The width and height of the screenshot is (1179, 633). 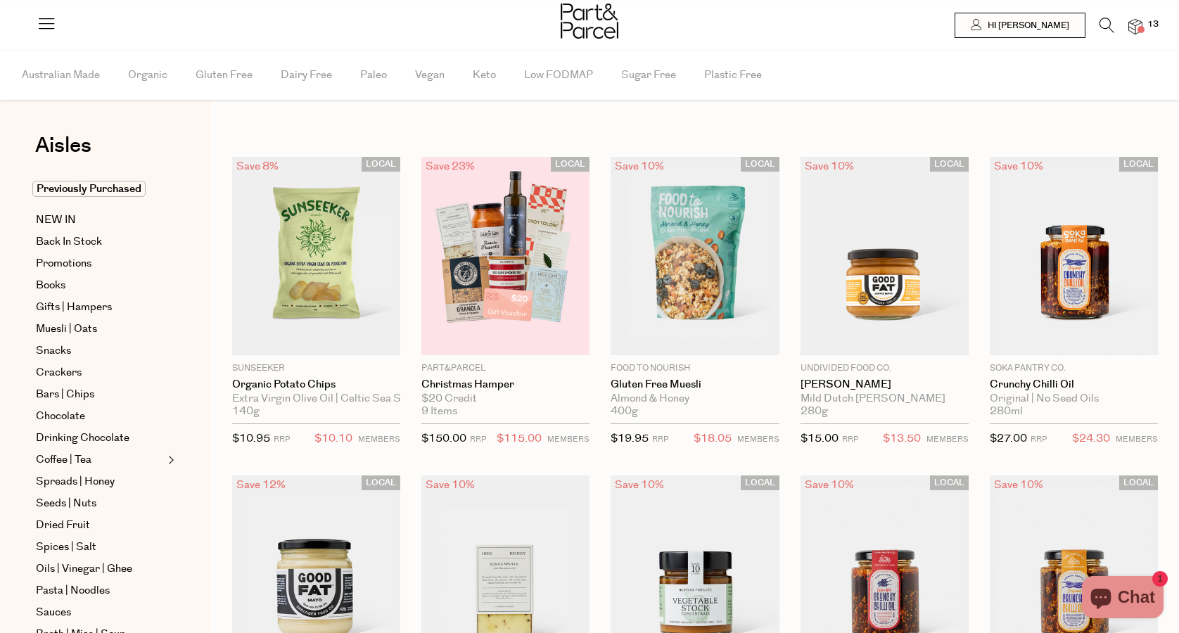 I want to click on img: Joppie Mayo, so click(x=884, y=256).